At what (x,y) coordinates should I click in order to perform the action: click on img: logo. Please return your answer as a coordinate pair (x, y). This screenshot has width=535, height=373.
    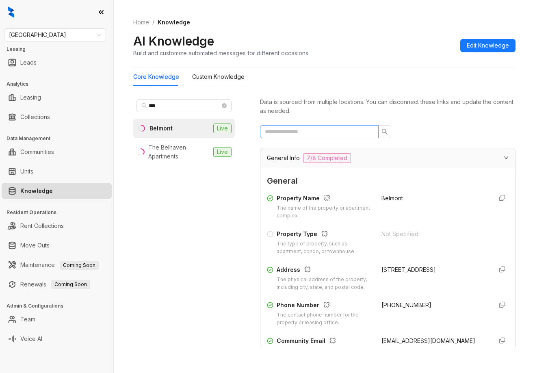
    Looking at the image, I should click on (11, 12).